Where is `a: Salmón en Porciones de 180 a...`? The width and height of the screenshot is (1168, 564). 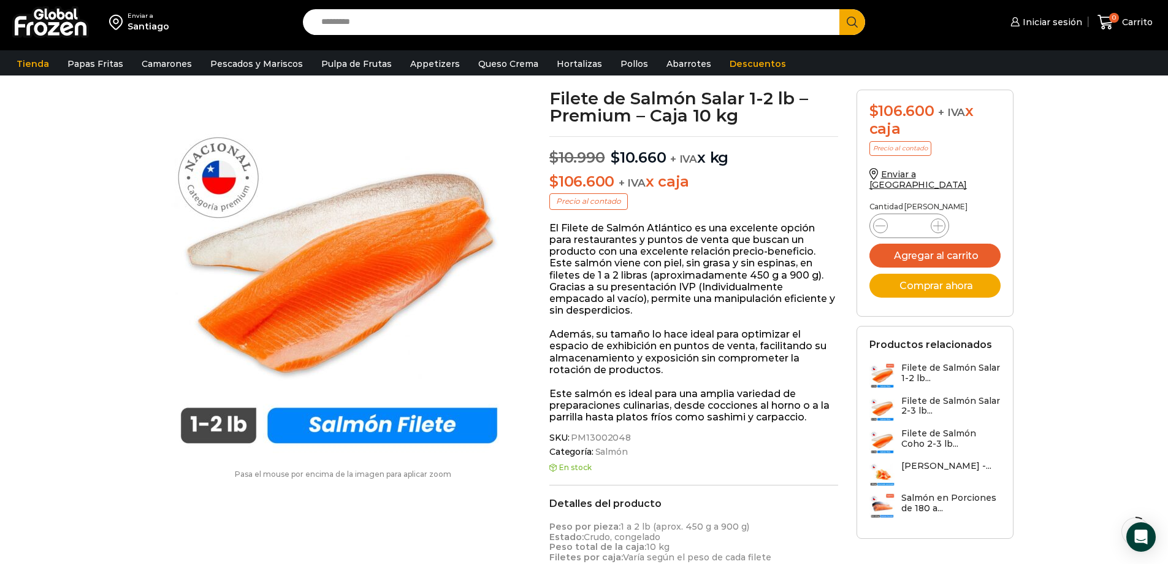 a: Salmón en Porciones de 180 a... is located at coordinates (935, 505).